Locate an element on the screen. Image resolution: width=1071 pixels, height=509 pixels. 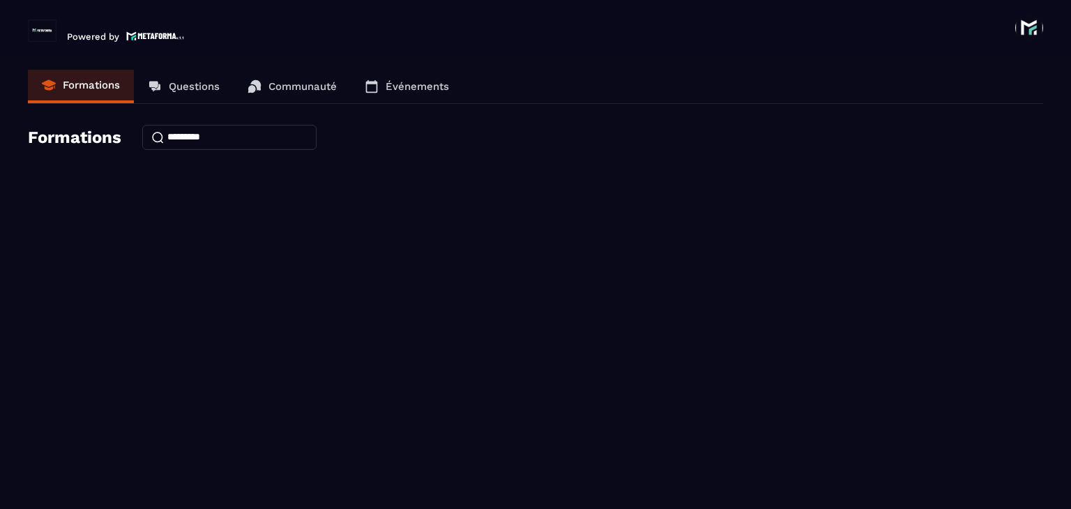
p: Formations is located at coordinates (91, 85).